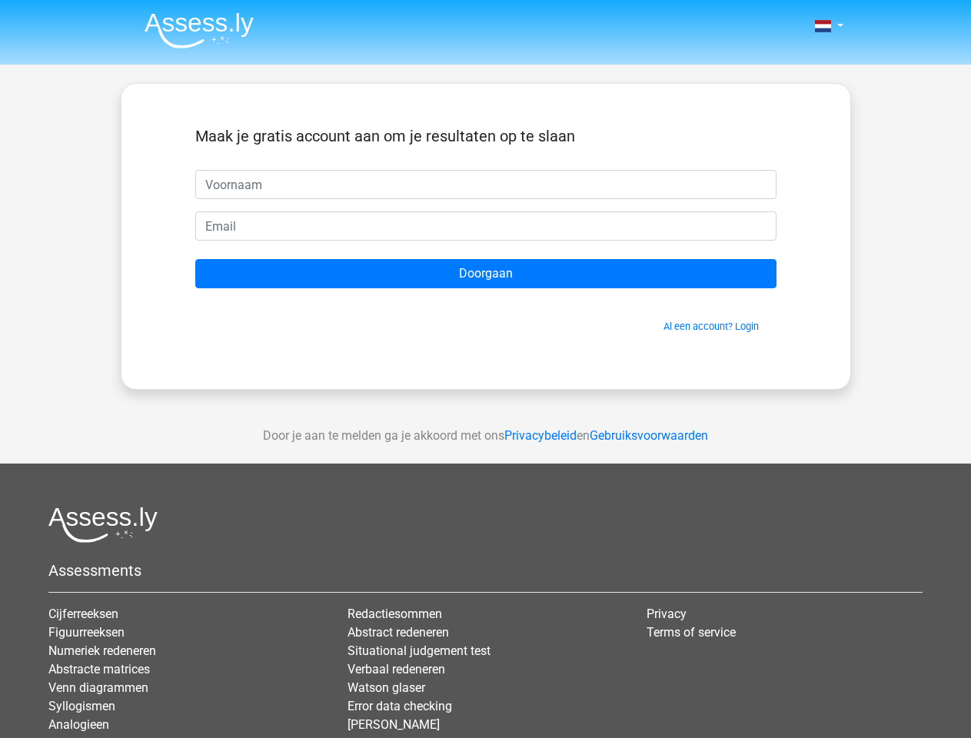 This screenshot has width=971, height=738. Describe the element at coordinates (400, 706) in the screenshot. I see `a: Error data checking` at that location.